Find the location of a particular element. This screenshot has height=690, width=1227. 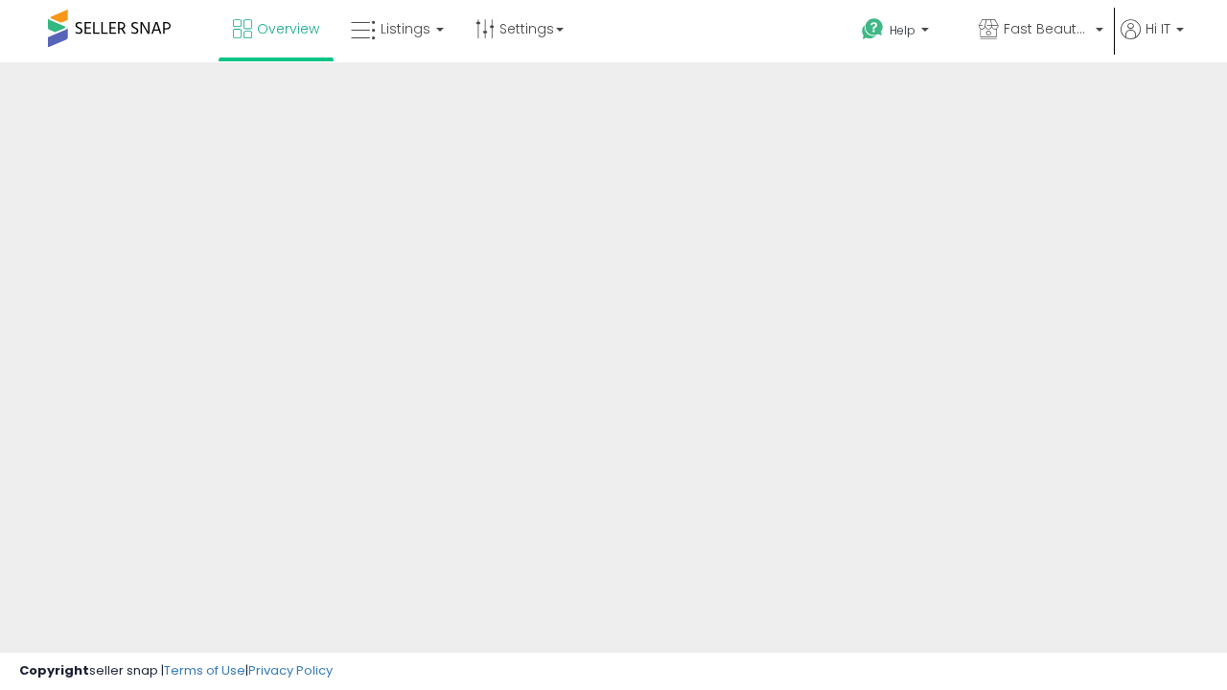

a: Terms of Use is located at coordinates (204, 670).